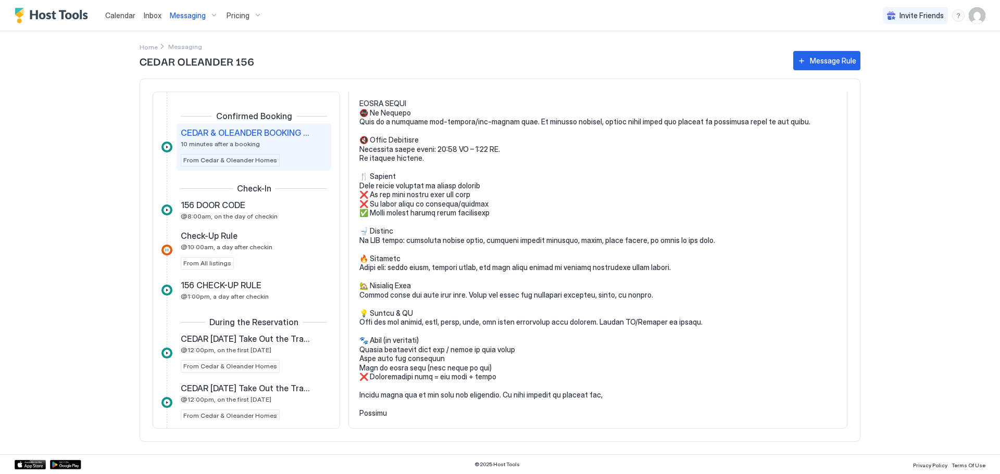  What do you see at coordinates (153, 15) in the screenshot?
I see `a: Inbox` at bounding box center [153, 15].